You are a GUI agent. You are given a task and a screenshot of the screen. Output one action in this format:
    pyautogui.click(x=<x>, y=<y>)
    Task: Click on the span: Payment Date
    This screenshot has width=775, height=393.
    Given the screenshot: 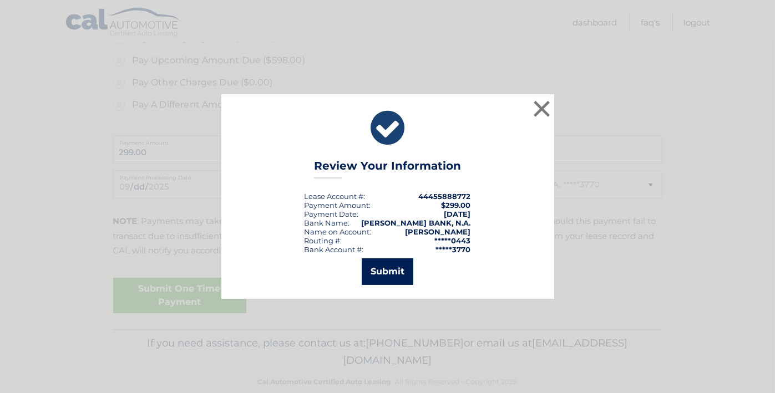 What is the action you would take?
    pyautogui.click(x=331, y=214)
    